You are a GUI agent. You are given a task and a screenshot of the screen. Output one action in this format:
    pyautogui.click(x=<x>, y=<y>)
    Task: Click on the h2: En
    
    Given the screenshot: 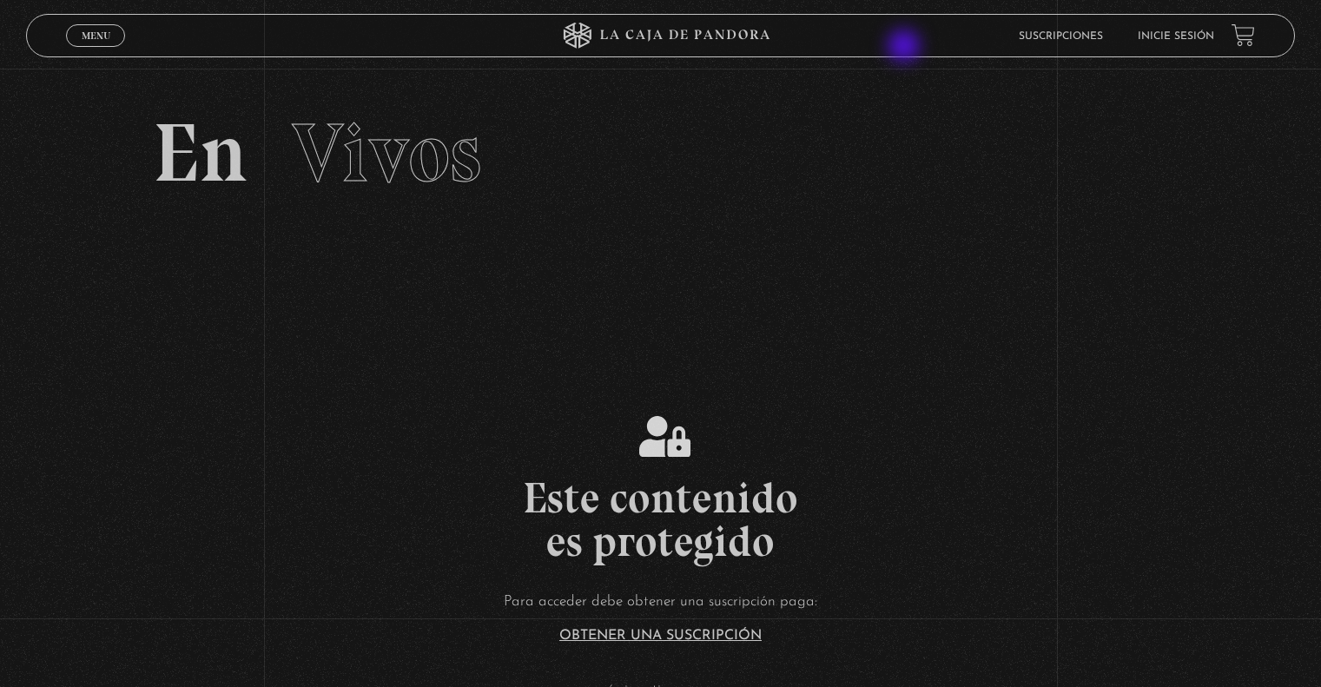 What is the action you would take?
    pyautogui.click(x=660, y=153)
    